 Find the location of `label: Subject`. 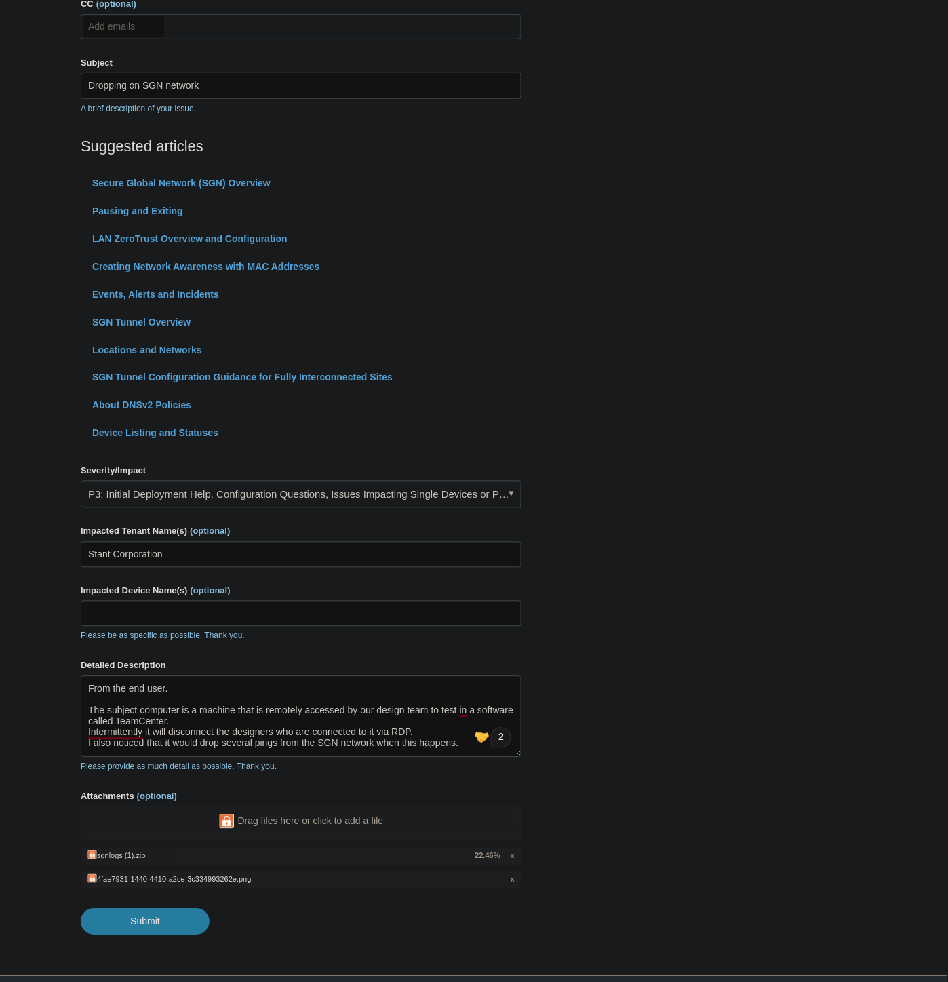

label: Subject is located at coordinates (301, 63).